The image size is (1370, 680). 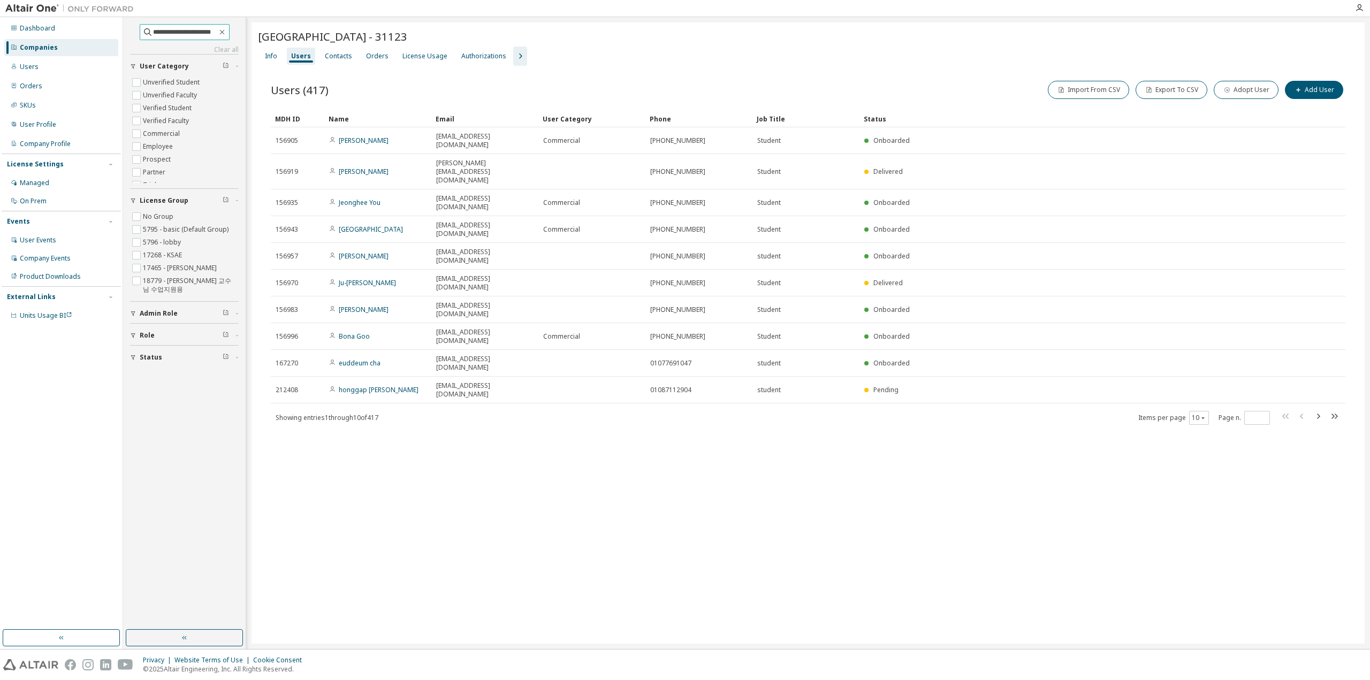 What do you see at coordinates (184, 66) in the screenshot?
I see `button: User Category` at bounding box center [184, 66].